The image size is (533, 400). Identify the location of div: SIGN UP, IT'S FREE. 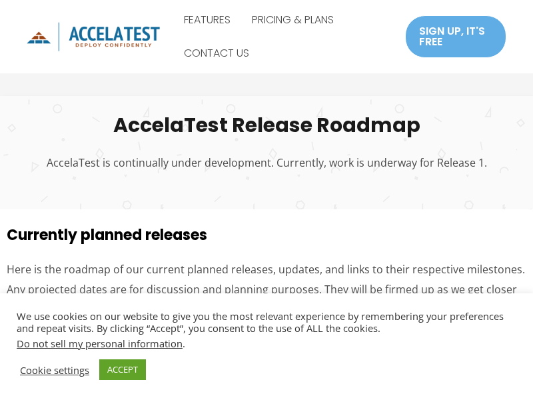
(456, 37).